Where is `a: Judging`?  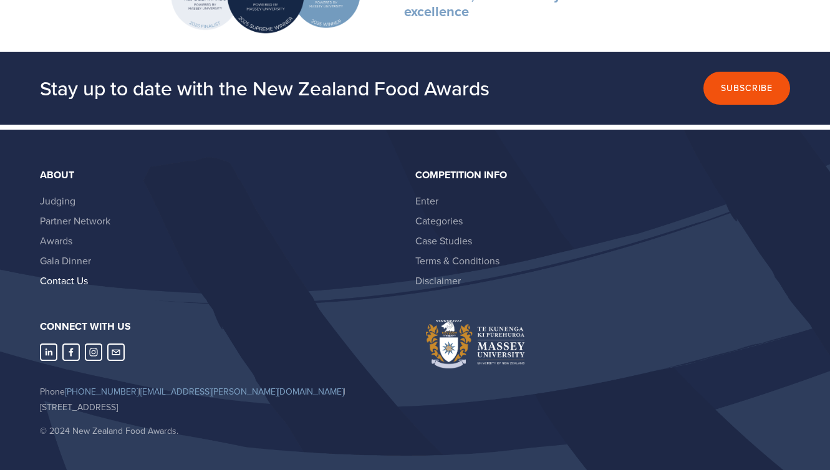
a: Judging is located at coordinates (57, 201).